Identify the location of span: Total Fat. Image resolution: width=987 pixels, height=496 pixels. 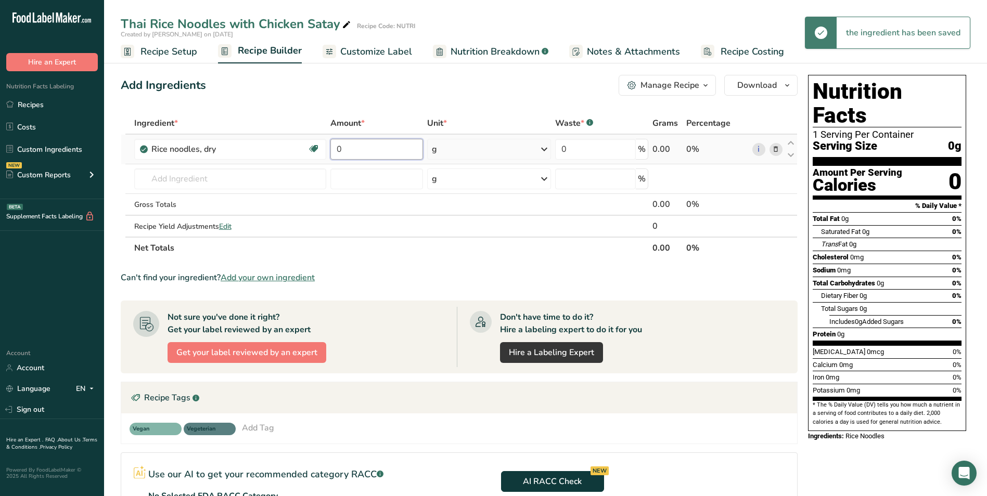
(826, 219).